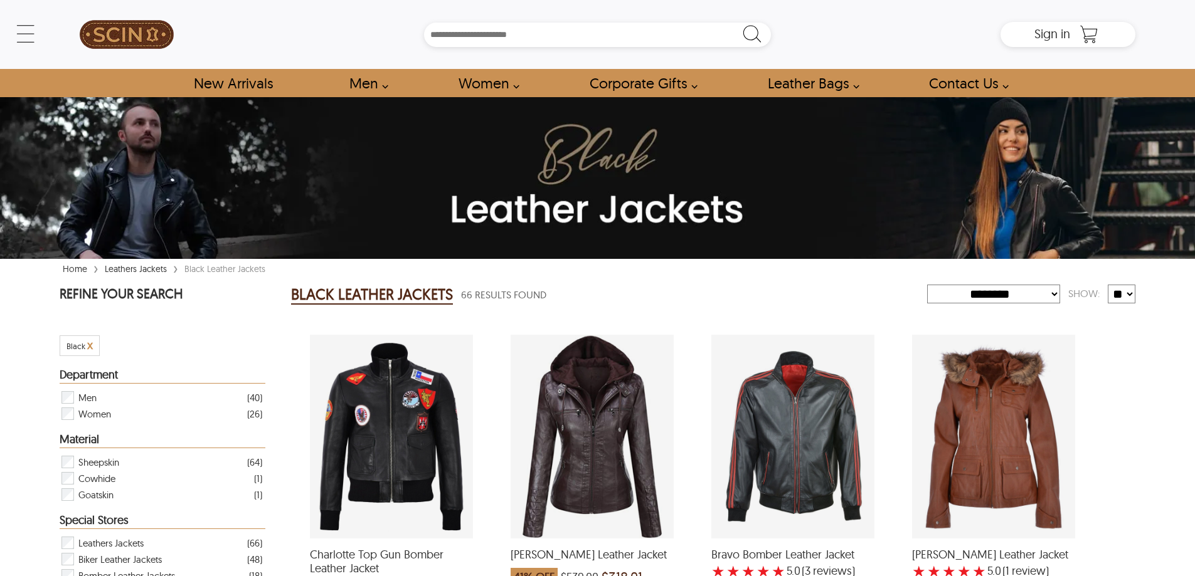 This screenshot has height=576, width=1195. What do you see at coordinates (1052, 33) in the screenshot?
I see `span: Sign in` at bounding box center [1052, 33].